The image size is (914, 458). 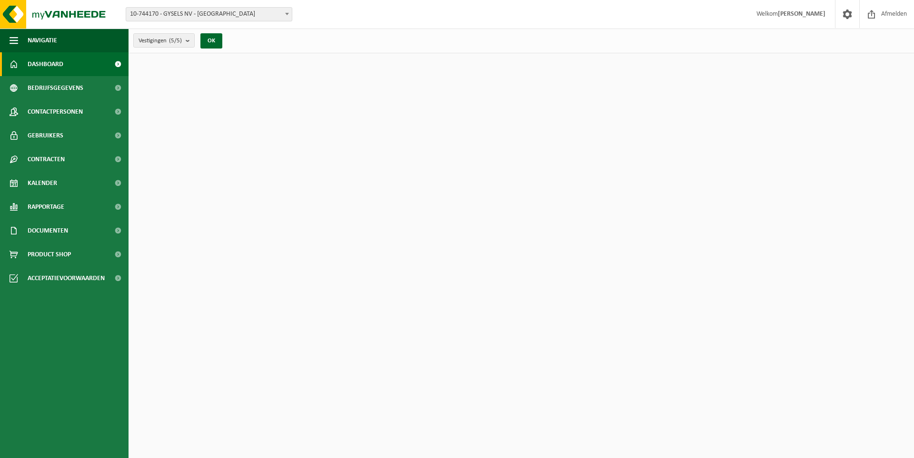 I want to click on button: OK, so click(x=211, y=41).